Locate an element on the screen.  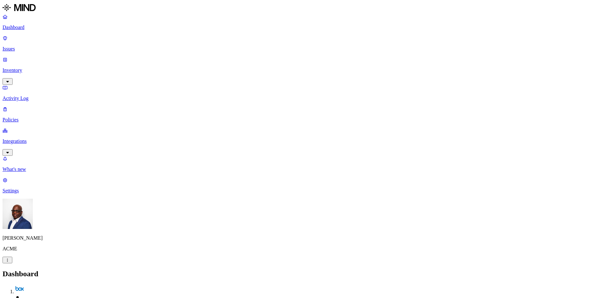
a: Policies is located at coordinates (303, 115).